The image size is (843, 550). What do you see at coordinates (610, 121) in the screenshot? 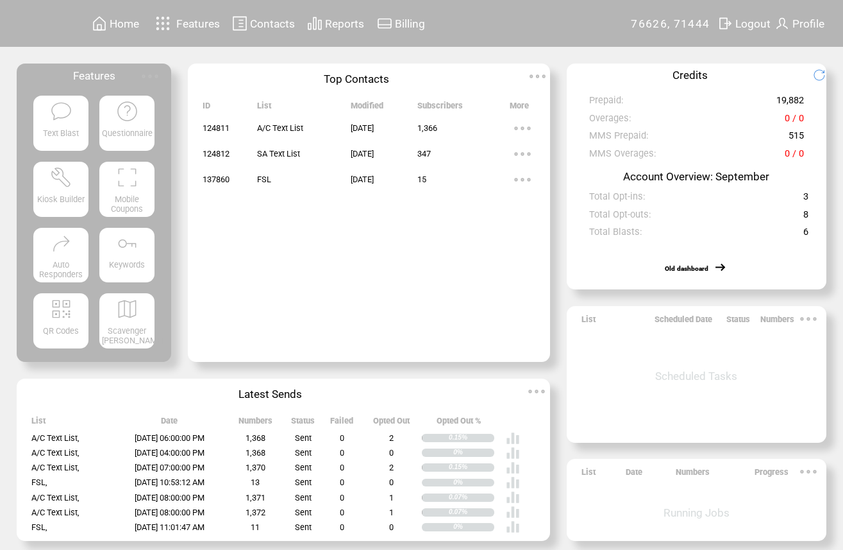
I see `span: Overages:` at bounding box center [610, 121].